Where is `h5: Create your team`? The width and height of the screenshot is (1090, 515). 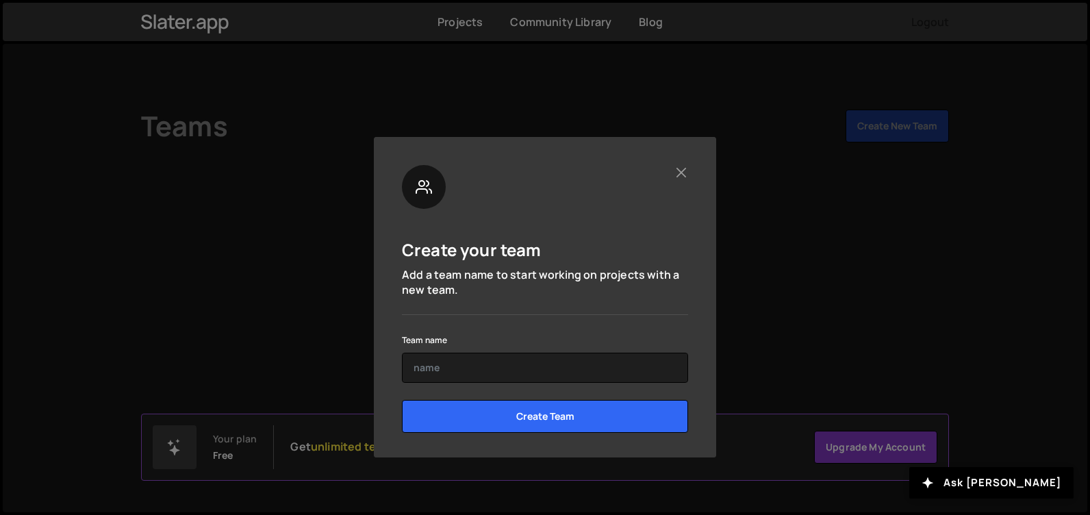 h5: Create your team is located at coordinates (472, 249).